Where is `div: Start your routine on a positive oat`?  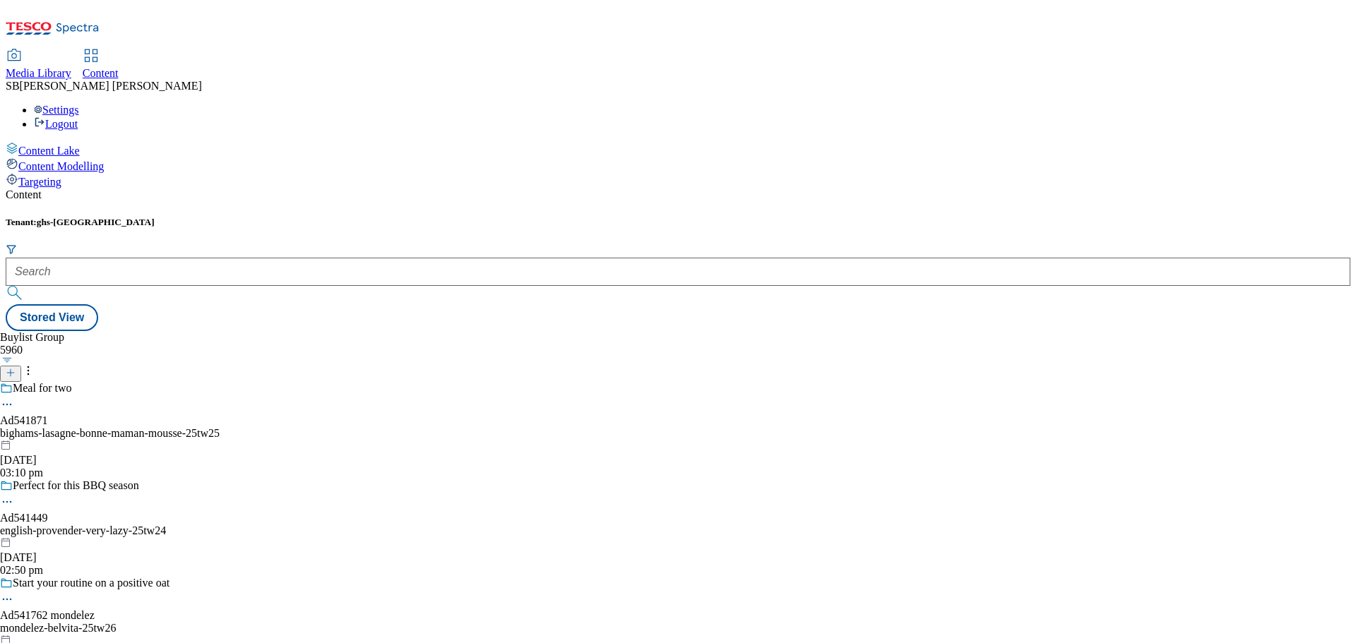 div: Start your routine on a positive oat is located at coordinates (91, 583).